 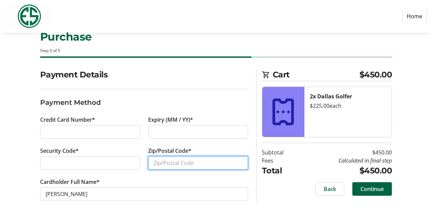 What do you see at coordinates (376, 75) in the screenshot?
I see `span: $450.00` at bounding box center [376, 75].